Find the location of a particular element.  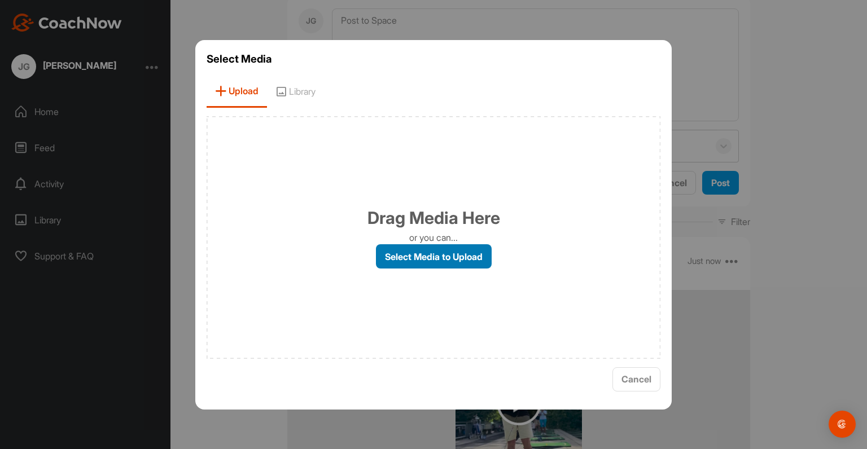

label: Select Media to Upload is located at coordinates (433, 256).